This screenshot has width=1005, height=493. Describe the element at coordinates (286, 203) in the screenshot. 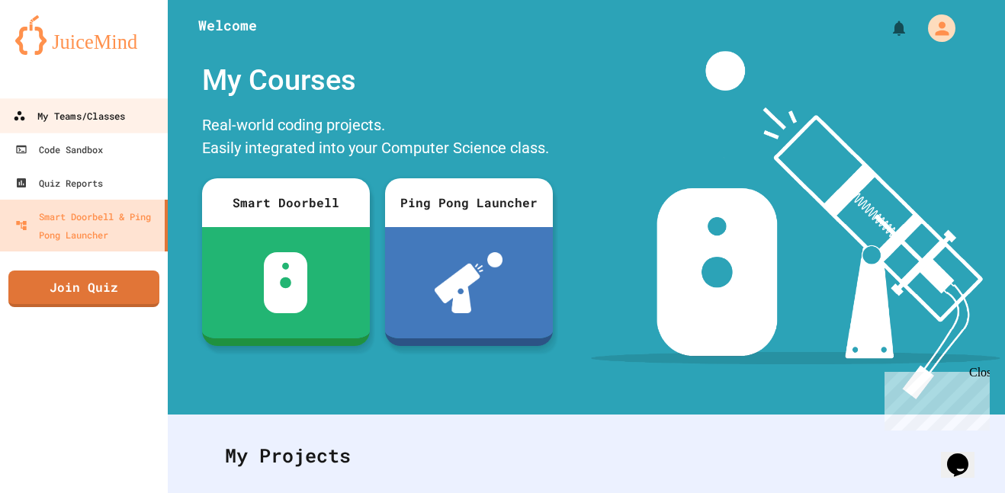

I see `div: Smart Doorbell` at that location.